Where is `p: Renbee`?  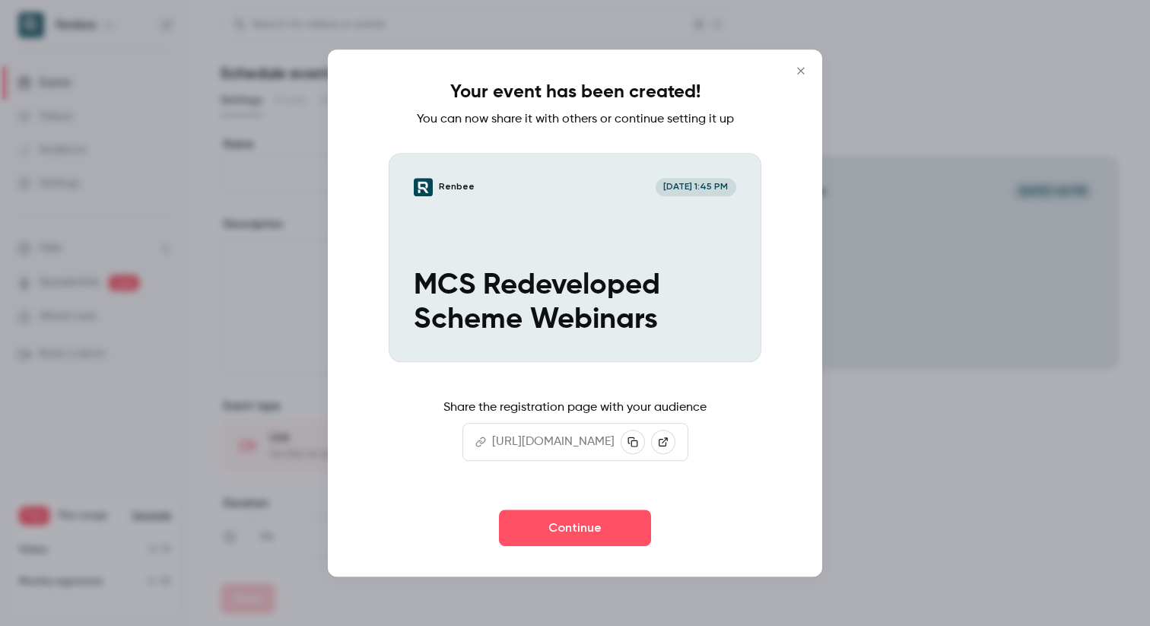
p: Renbee is located at coordinates (456, 187).